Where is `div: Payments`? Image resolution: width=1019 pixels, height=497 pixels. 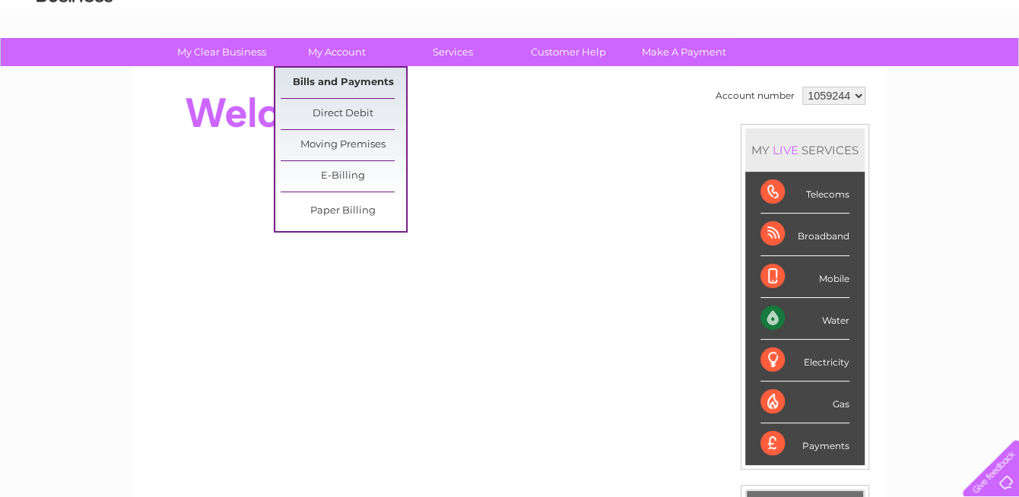
div: Payments is located at coordinates (804, 444).